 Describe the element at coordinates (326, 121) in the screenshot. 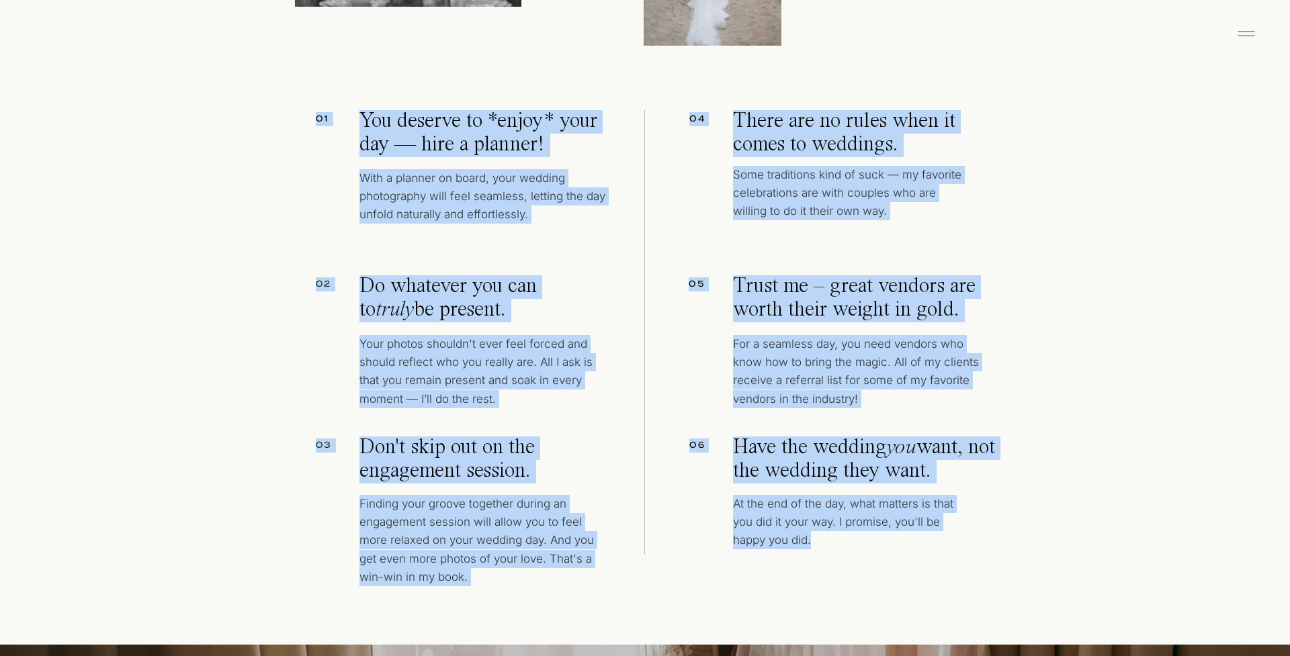

I see `a: 01` at that location.